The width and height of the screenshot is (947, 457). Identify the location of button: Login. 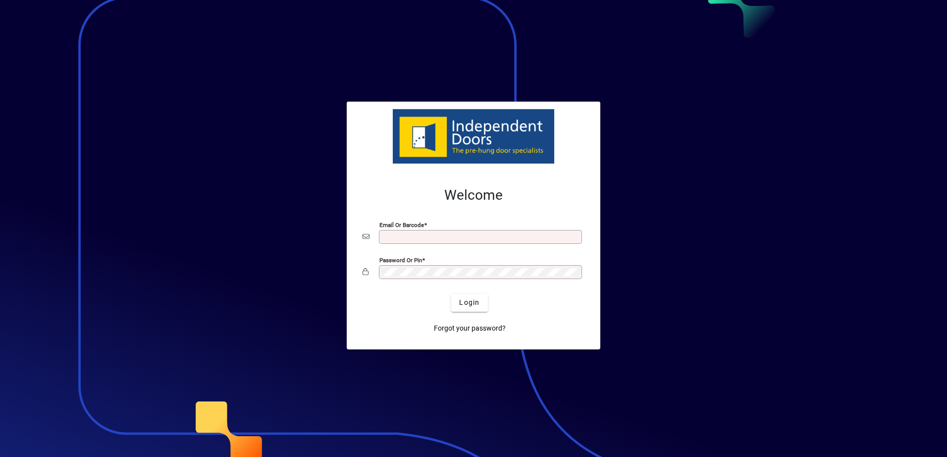
(469, 303).